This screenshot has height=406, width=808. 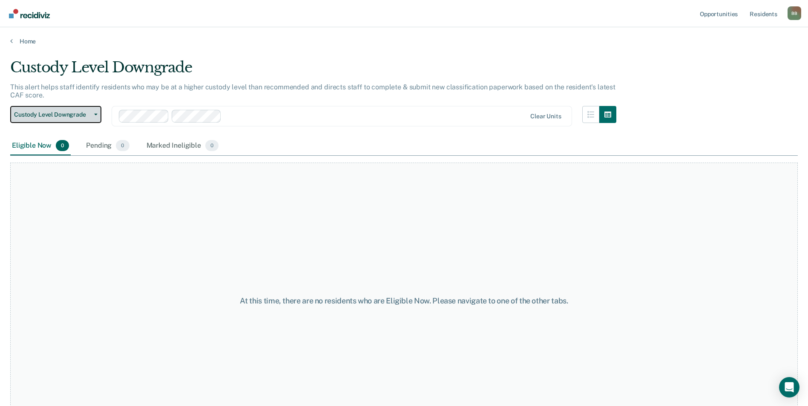 What do you see at coordinates (404, 41) in the screenshot?
I see `a: Home` at bounding box center [404, 41].